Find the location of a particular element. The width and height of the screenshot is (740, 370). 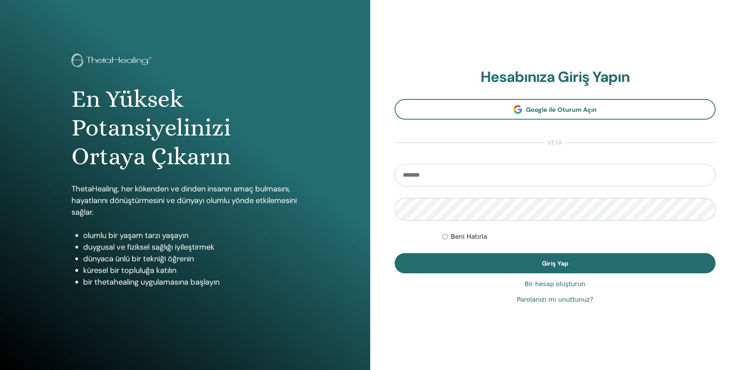

font: duygusal ve fiziksel sağlığı iyileştirmek is located at coordinates (149, 247).